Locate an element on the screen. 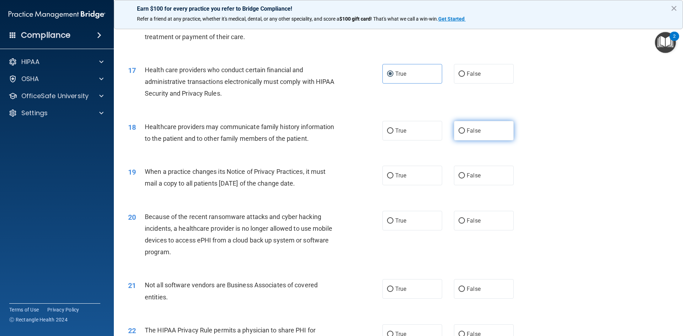  span: Because of the recent ransomware attacks and cyber hacking incidents, a healthcare provider is no... is located at coordinates (238, 234).